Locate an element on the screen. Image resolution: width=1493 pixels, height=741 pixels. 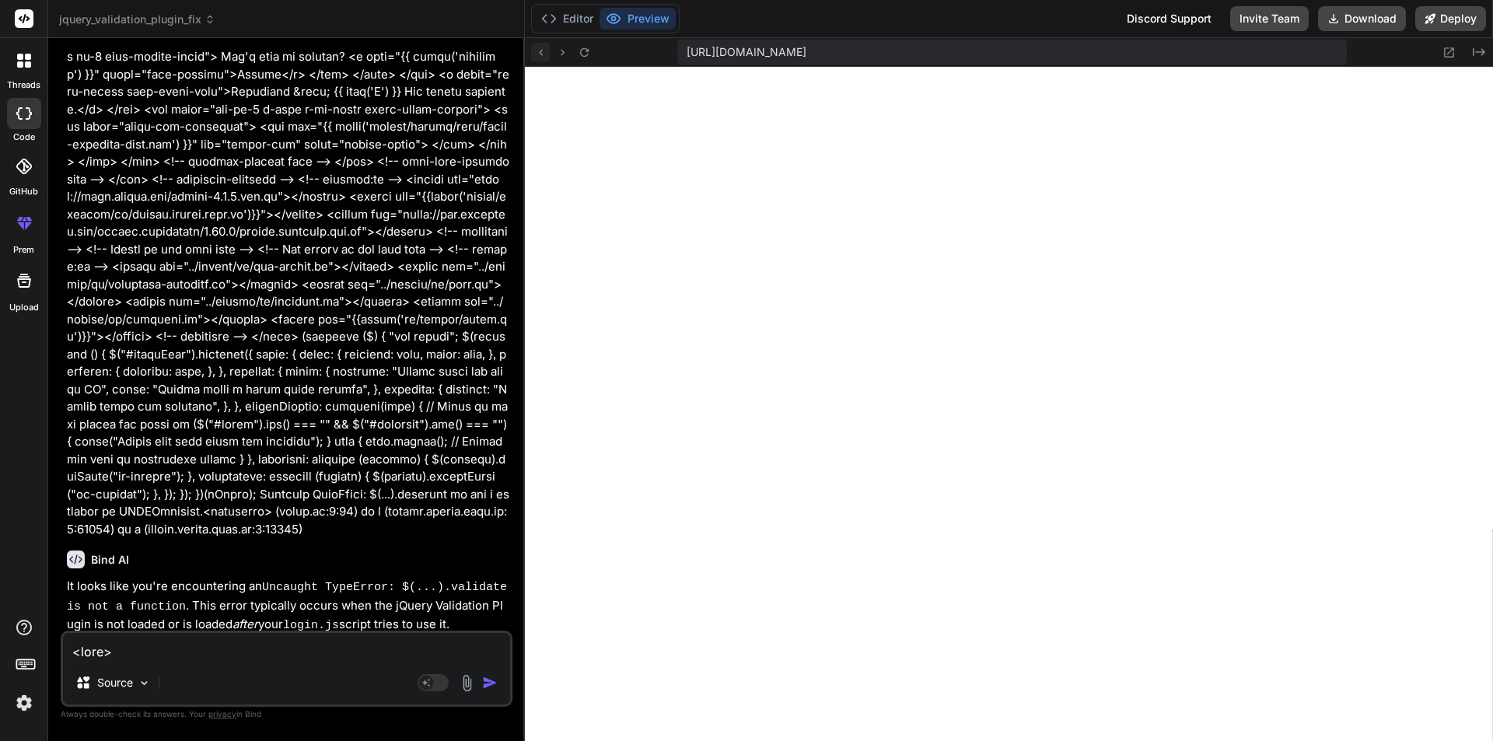
span: jquery_validation_plugin_fix is located at coordinates (137, 19).